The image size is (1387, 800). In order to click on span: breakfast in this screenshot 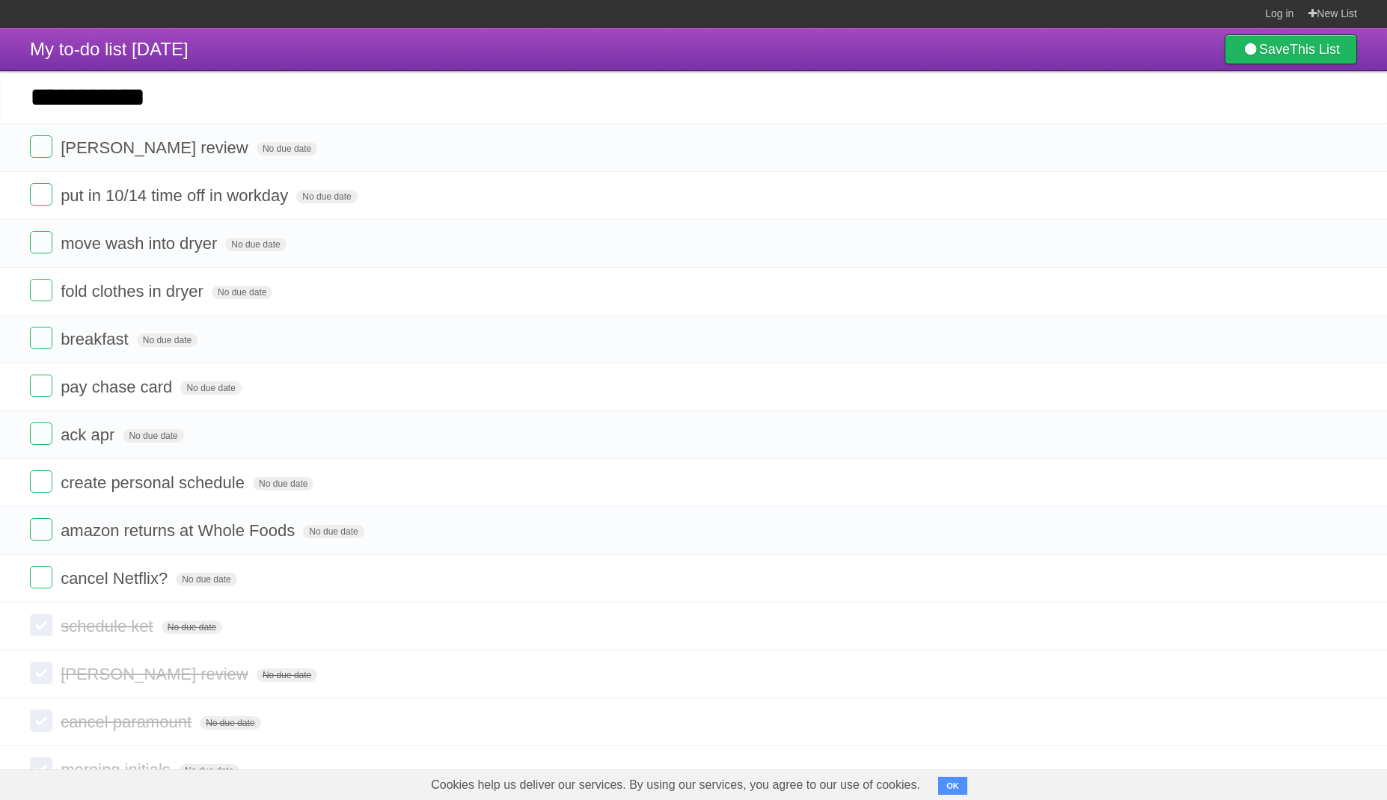, I will do `click(96, 339)`.